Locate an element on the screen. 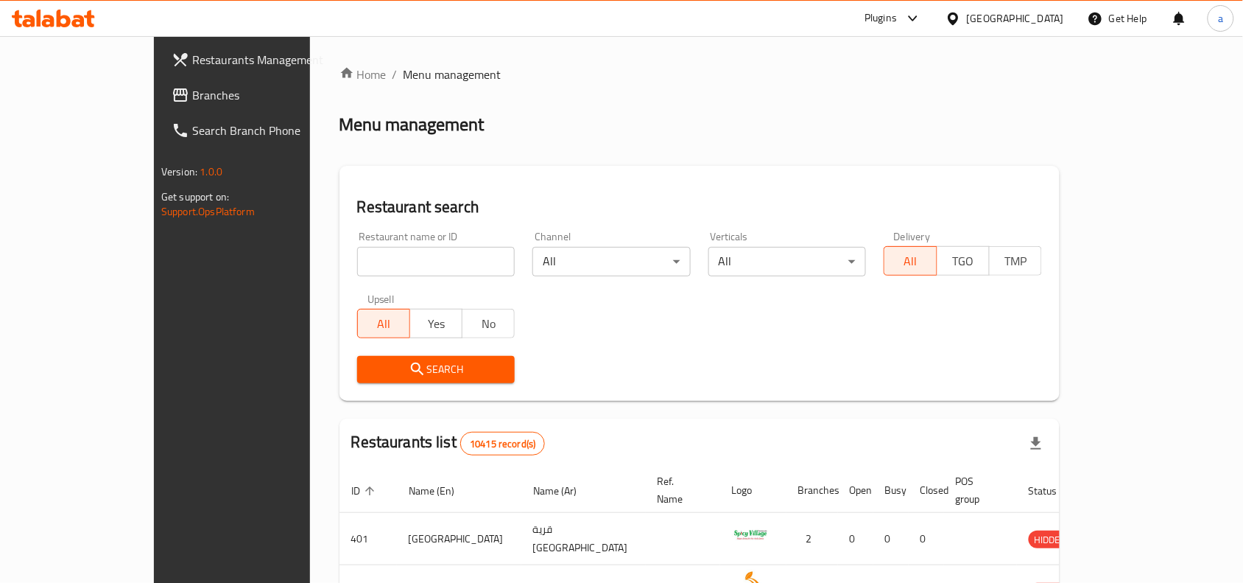 The height and width of the screenshot is (583, 1243). div: Plugins is located at coordinates (881, 18).